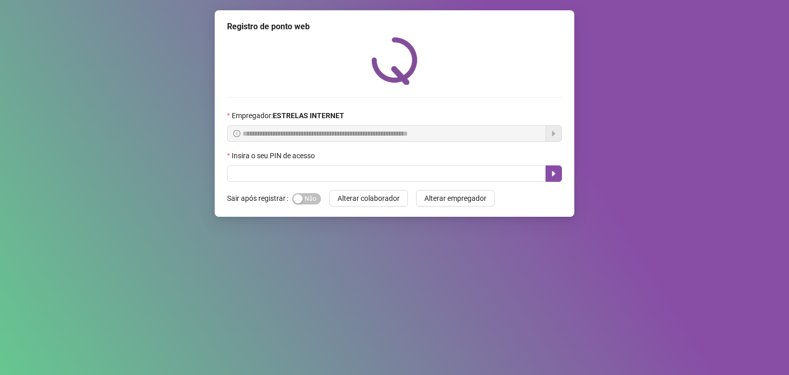 Image resolution: width=789 pixels, height=375 pixels. I want to click on img: QRPoint, so click(395, 61).